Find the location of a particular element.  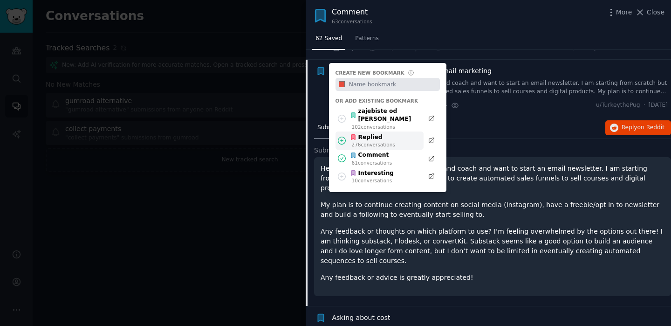

div: 10 conversation s is located at coordinates (373, 180).